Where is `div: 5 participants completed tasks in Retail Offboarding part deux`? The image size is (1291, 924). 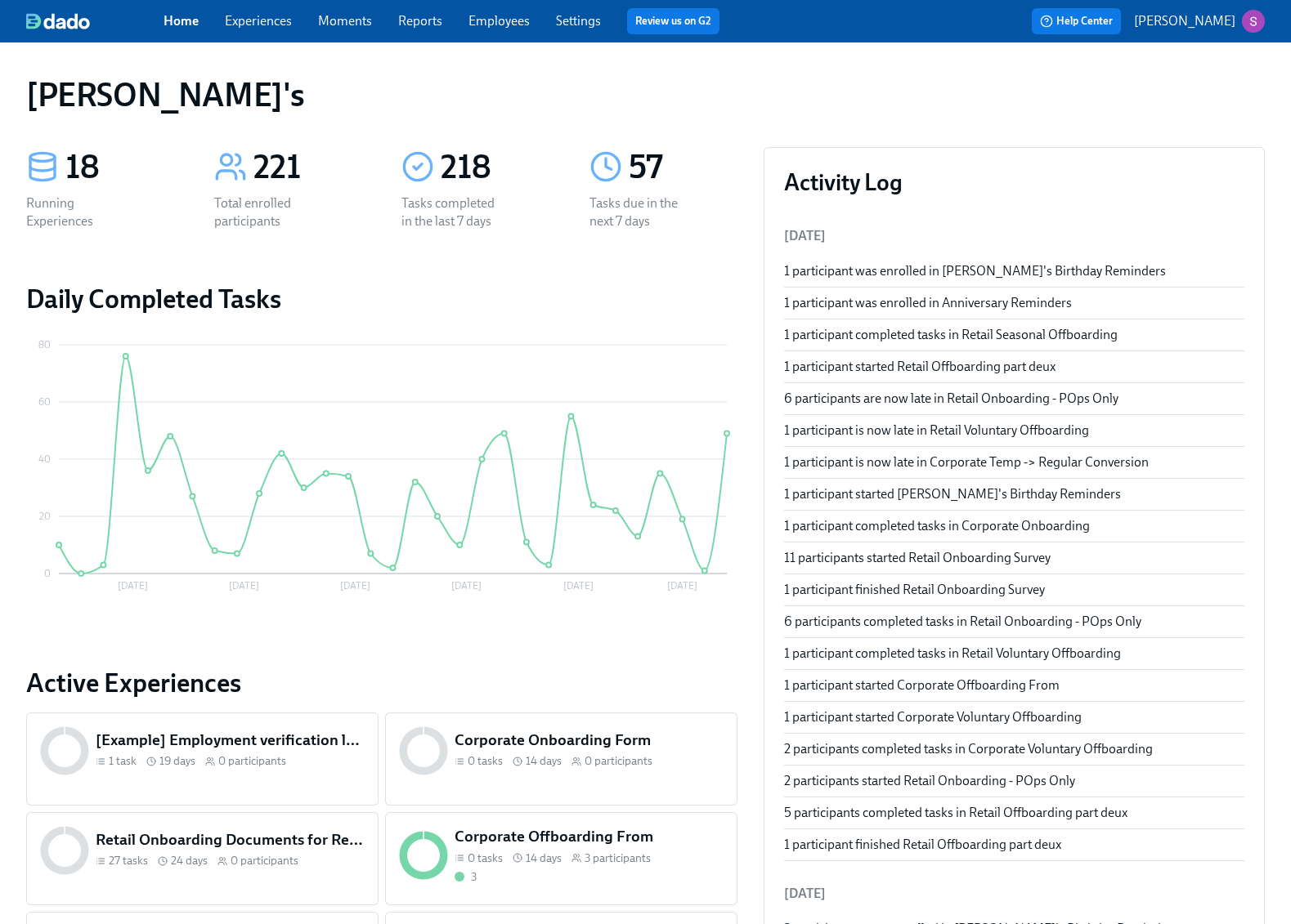 div: 5 participants completed tasks in Retail Offboarding part deux is located at coordinates (1014, 813).